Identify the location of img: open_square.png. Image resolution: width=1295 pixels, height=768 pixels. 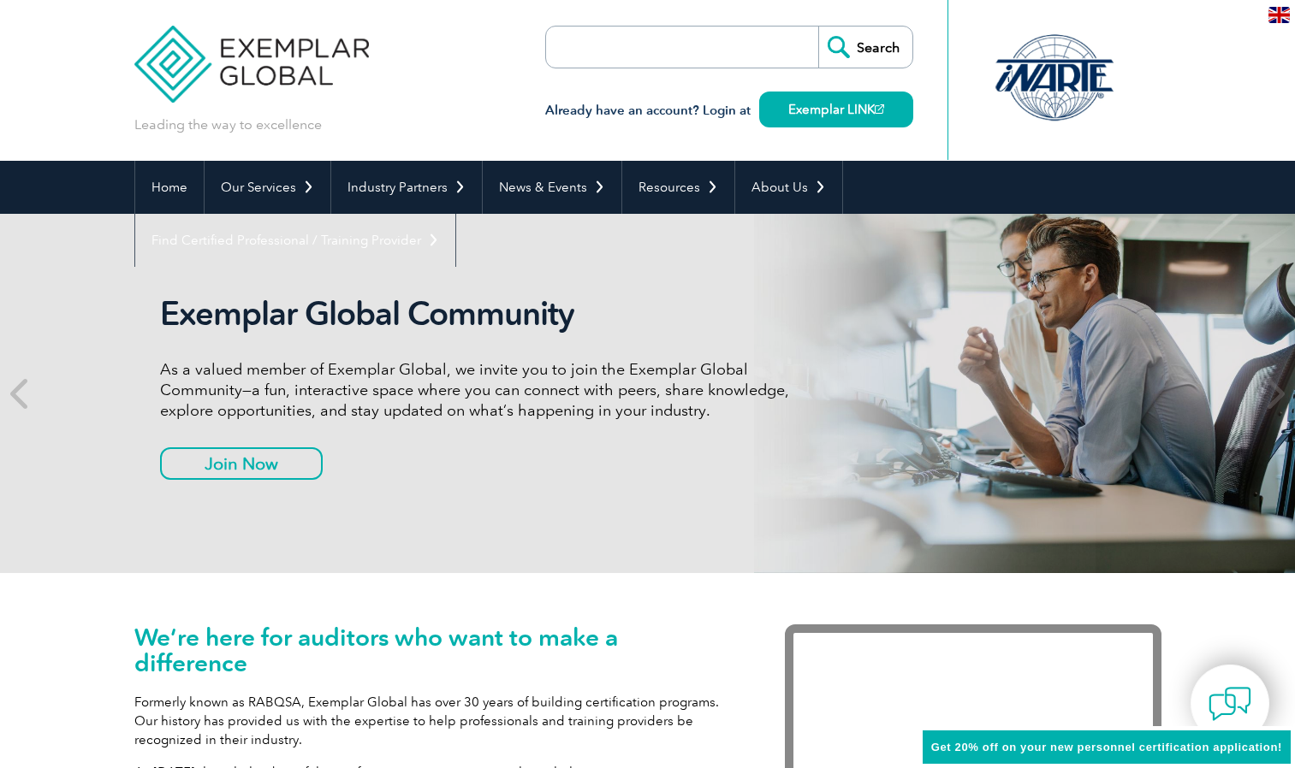
(879, 109).